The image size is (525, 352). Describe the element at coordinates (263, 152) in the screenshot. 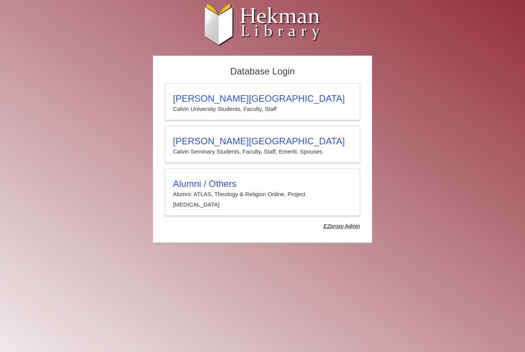

I see `p: Calvin Seminary Students, Faculty, Staff, Emeriti, Spouses` at that location.